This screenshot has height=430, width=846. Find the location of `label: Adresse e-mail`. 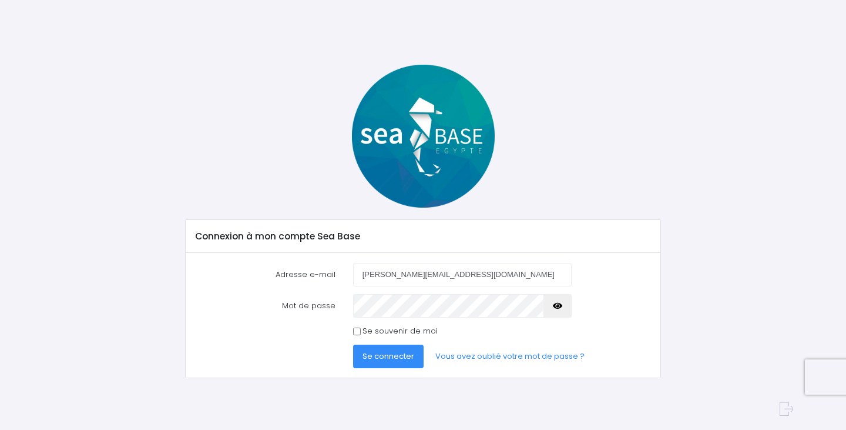

label: Adresse e-mail is located at coordinates (265, 275).